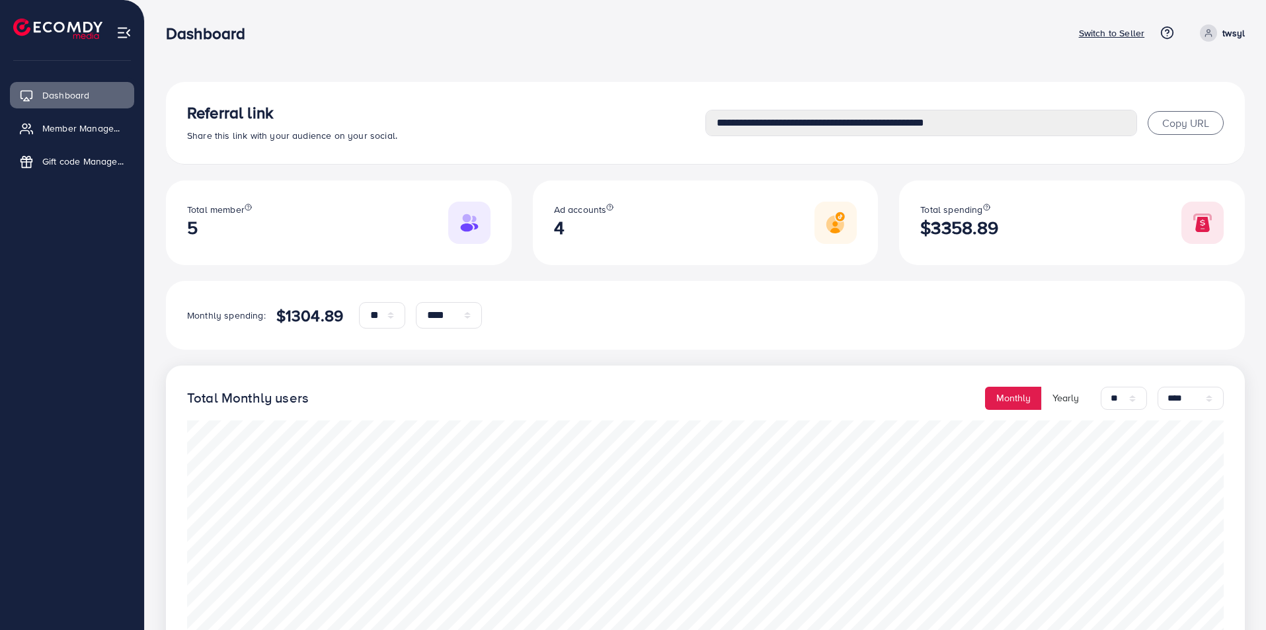 The width and height of the screenshot is (1266, 630). I want to click on h3: Dashboard, so click(211, 33).